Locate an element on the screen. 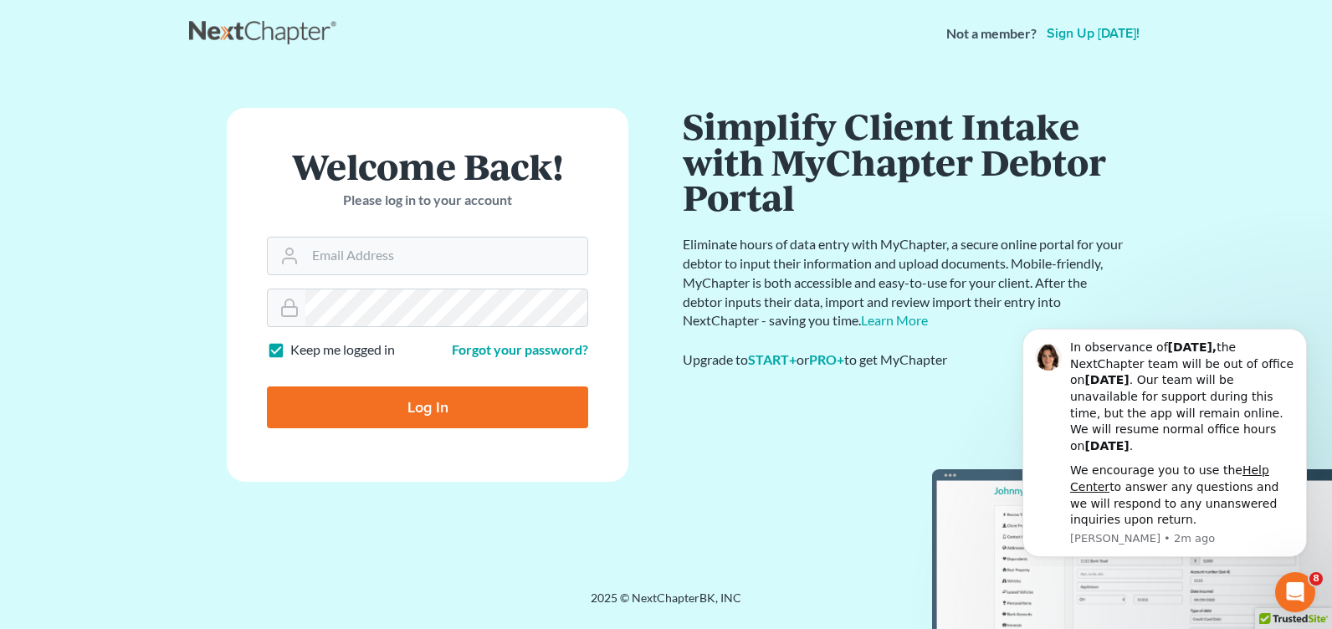 The width and height of the screenshot is (1332, 629). div: Upgrade to or to get MyChapter is located at coordinates (905, 360).